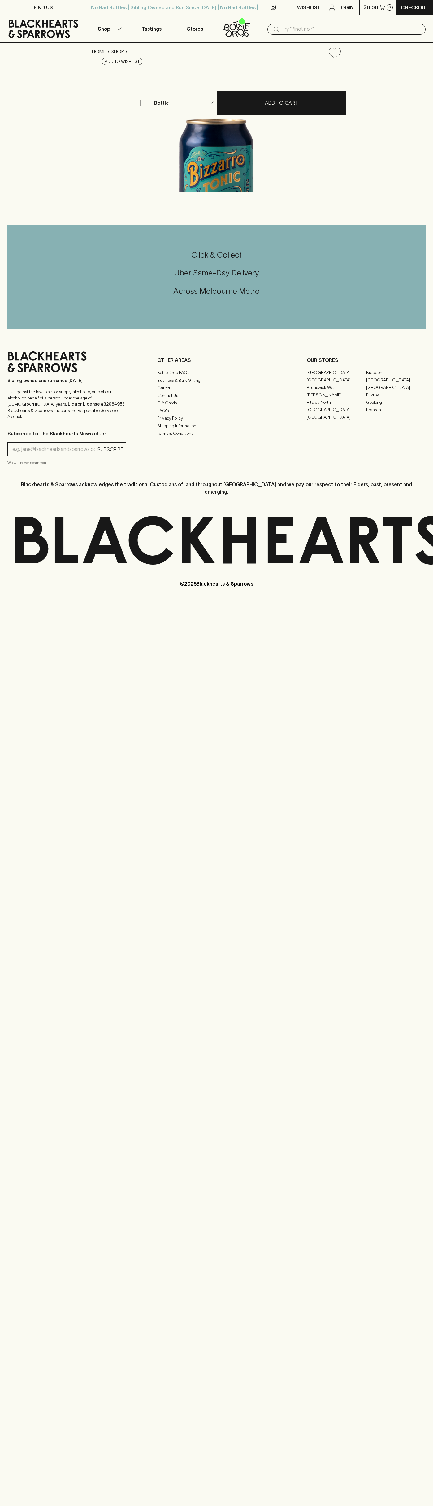 The image size is (433, 1506). What do you see at coordinates (346, 7) in the screenshot?
I see `p: Login` at bounding box center [346, 7].